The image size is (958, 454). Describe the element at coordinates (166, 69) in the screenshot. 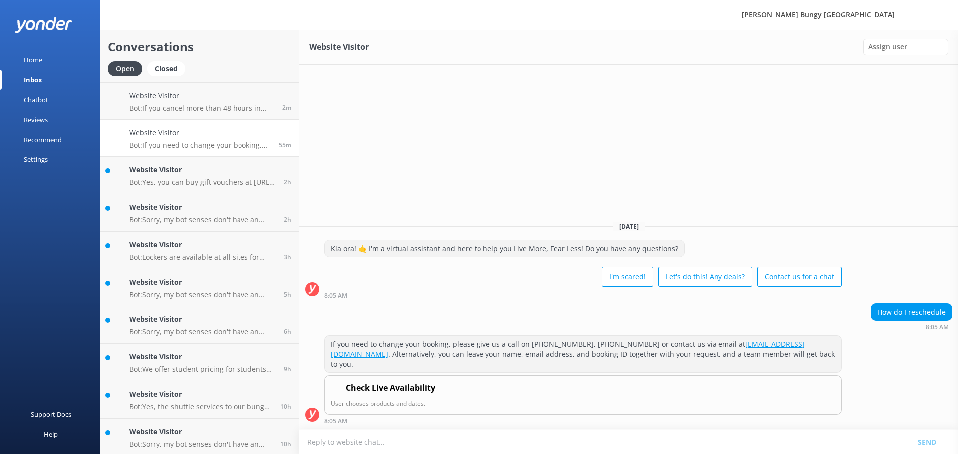

I see `div: Closed` at that location.